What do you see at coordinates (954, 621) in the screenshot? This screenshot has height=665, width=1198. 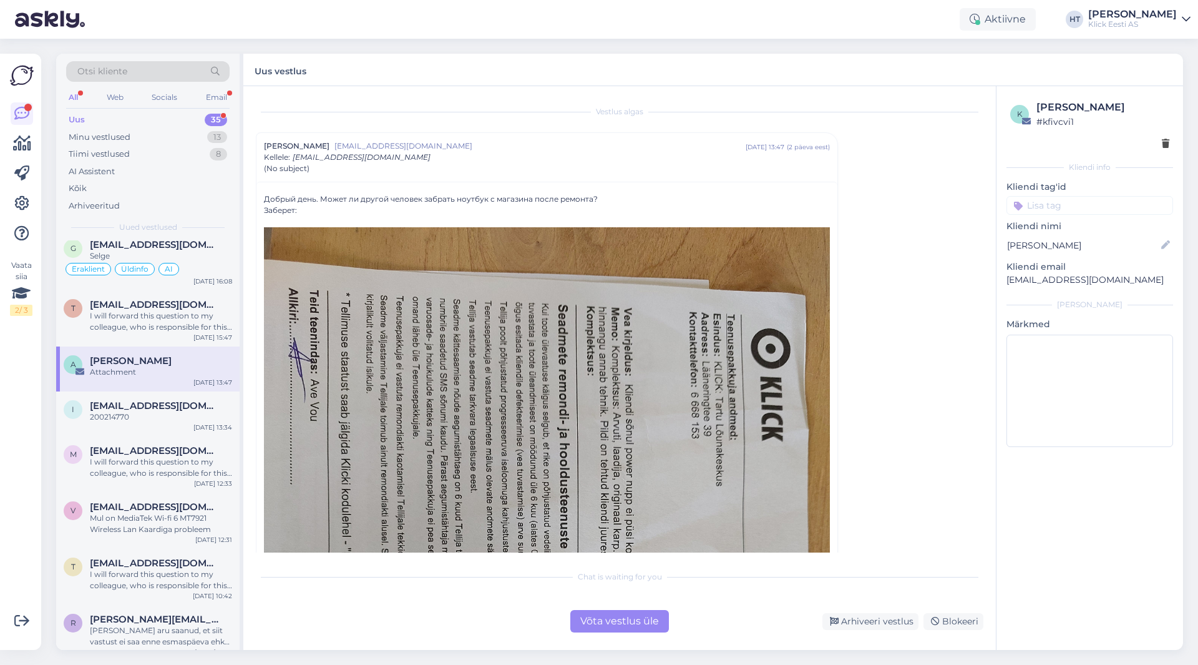 I see `div: Blokeeri` at bounding box center [954, 621].